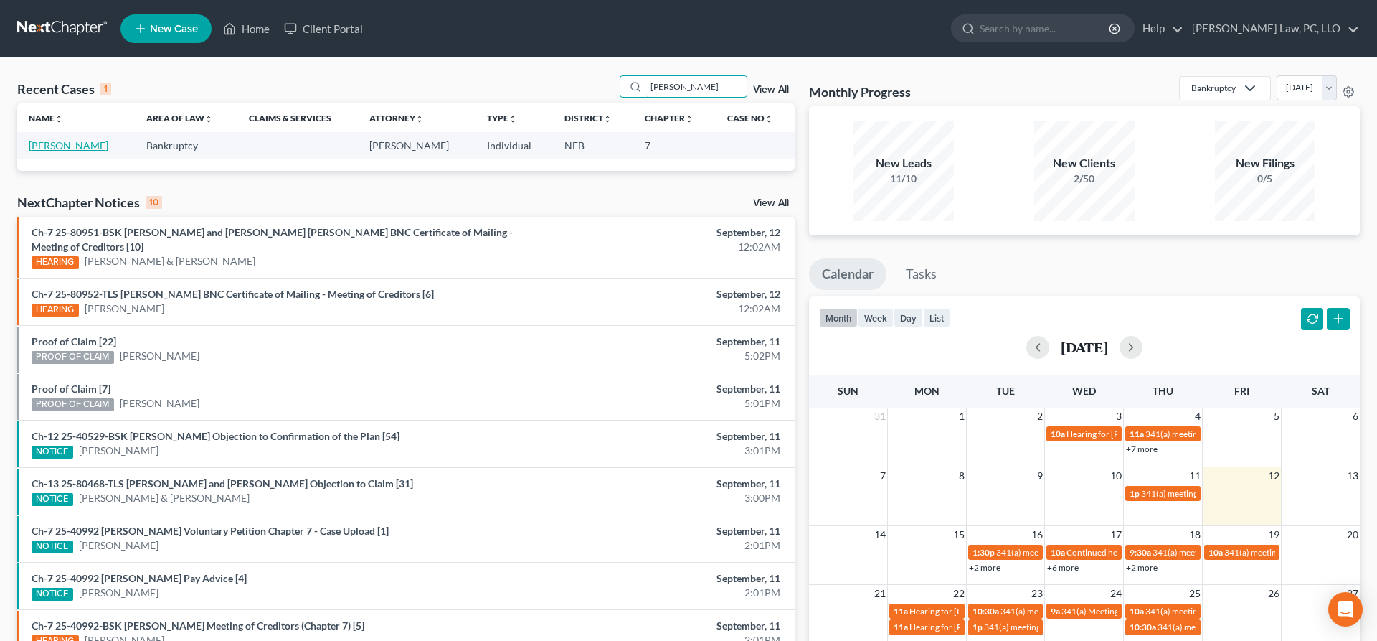  I want to click on span: 9:30a, so click(1140, 552).